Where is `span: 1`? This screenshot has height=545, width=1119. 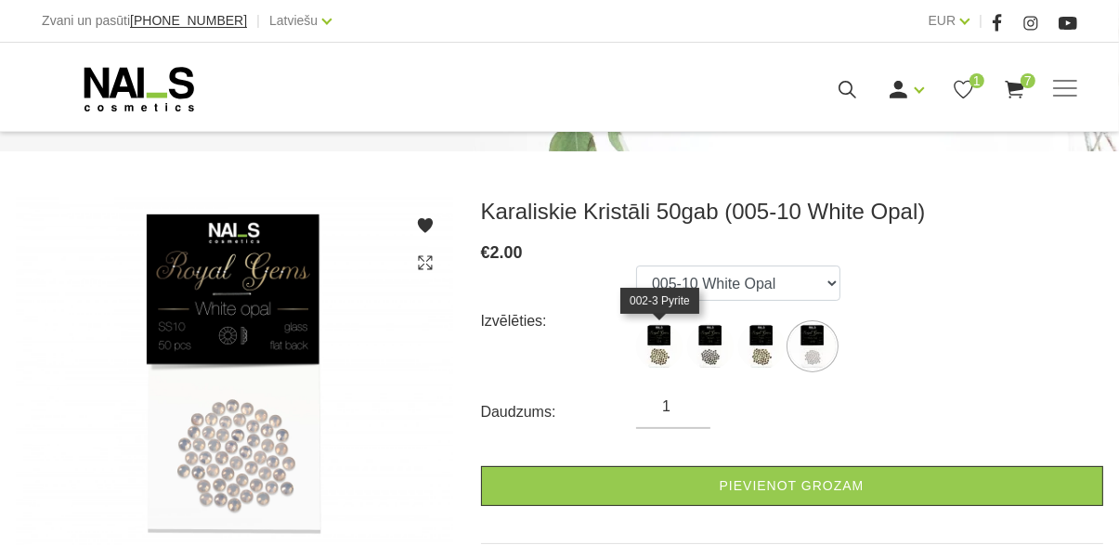
span: 1 is located at coordinates (977, 81).